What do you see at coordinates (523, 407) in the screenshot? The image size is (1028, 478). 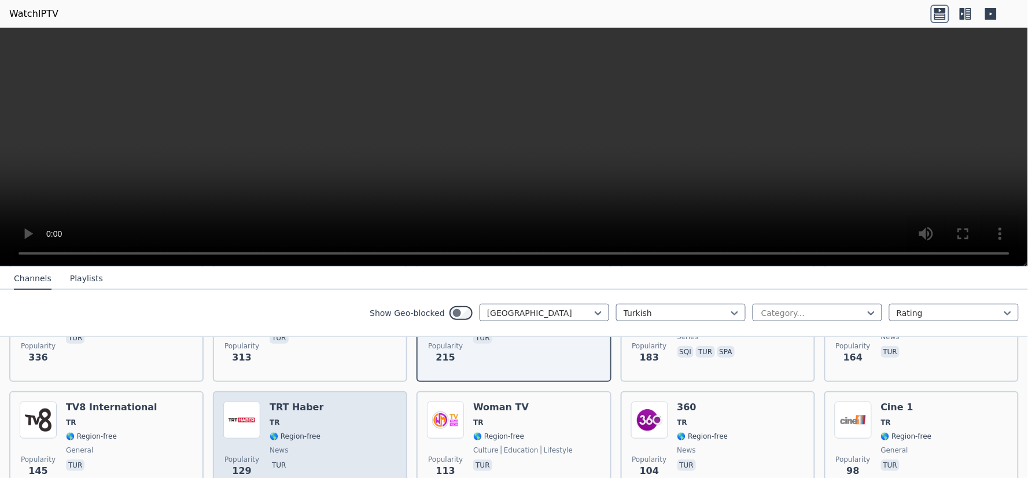 I see `h6: Woman TV` at bounding box center [523, 407].